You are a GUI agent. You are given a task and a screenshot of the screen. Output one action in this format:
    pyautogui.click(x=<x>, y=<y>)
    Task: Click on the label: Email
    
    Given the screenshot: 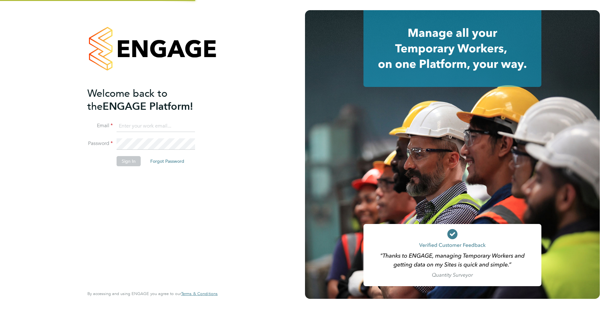 What is the action you would take?
    pyautogui.click(x=100, y=126)
    